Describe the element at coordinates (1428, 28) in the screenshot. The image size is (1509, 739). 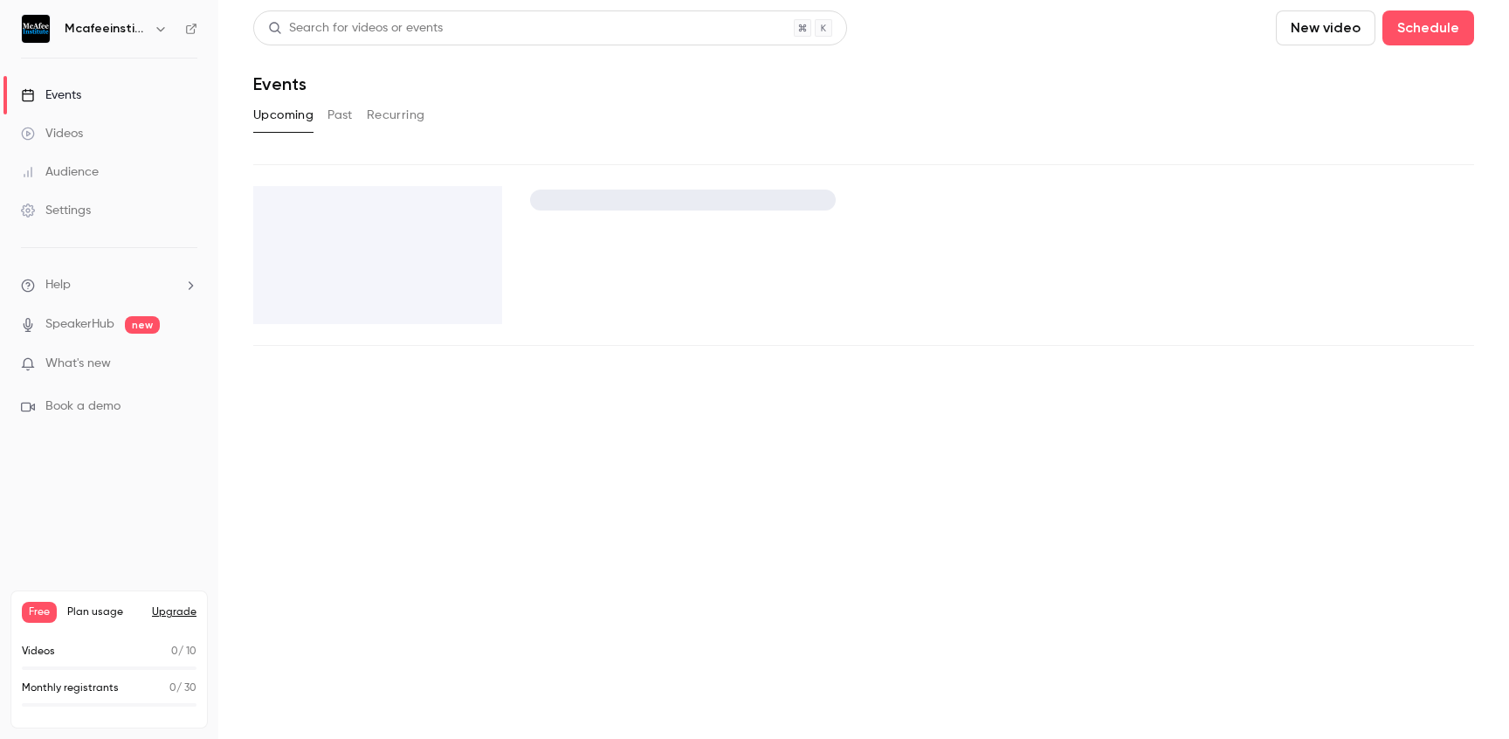
I see `button: Schedule` at that location.